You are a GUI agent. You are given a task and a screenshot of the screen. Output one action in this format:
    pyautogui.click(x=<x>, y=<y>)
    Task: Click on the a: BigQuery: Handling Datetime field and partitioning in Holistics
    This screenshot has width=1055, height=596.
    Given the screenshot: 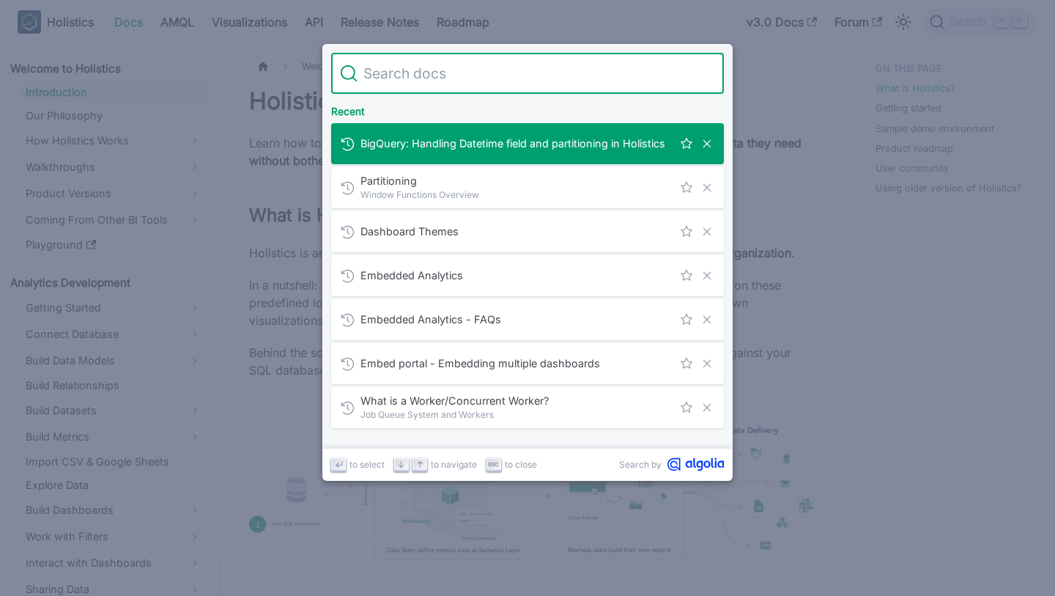 What is the action you would take?
    pyautogui.click(x=528, y=144)
    